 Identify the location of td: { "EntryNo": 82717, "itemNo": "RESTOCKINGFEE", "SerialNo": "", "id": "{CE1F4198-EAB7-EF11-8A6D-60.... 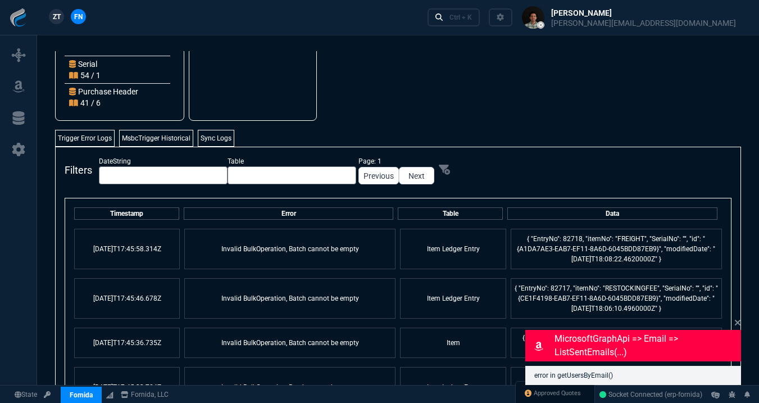
(616, 298).